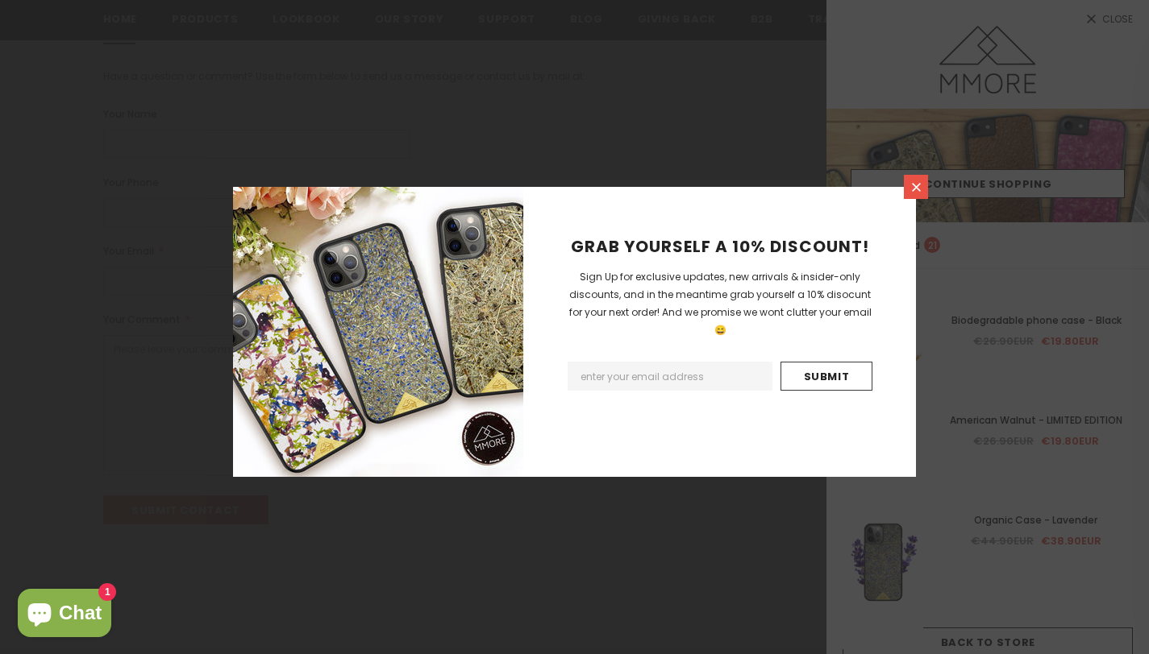 The width and height of the screenshot is (1149, 654). Describe the element at coordinates (826, 376) in the screenshot. I see `input: Submit` at that location.